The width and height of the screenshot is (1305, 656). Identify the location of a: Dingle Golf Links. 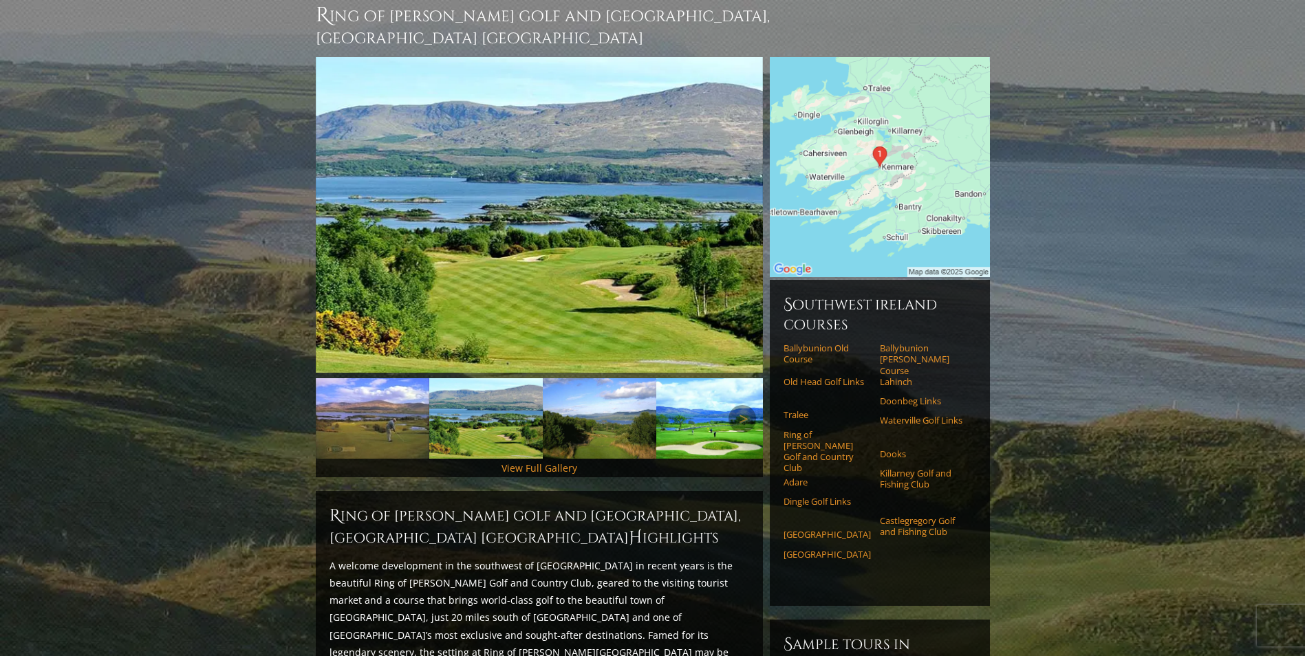
(827, 501).